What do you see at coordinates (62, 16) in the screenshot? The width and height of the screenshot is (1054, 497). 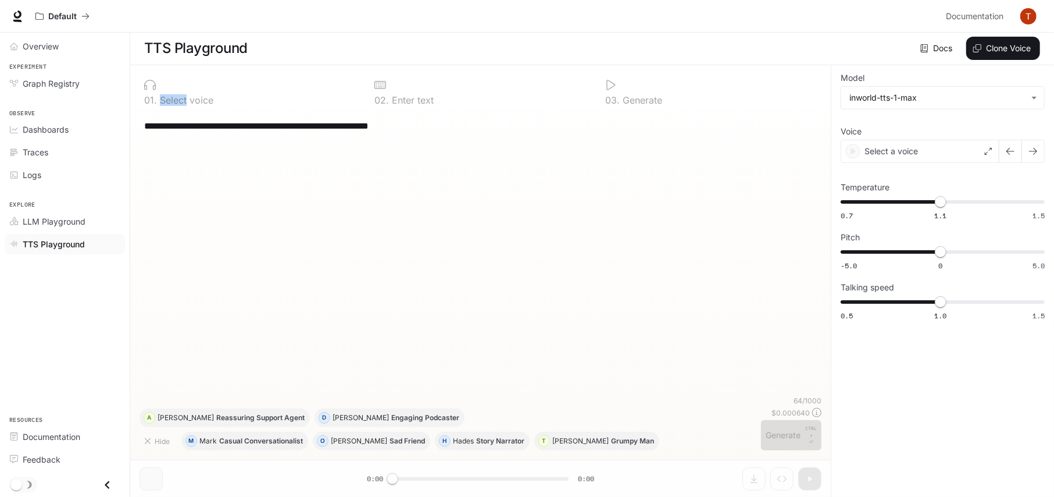 I see `p: Default` at bounding box center [62, 16].